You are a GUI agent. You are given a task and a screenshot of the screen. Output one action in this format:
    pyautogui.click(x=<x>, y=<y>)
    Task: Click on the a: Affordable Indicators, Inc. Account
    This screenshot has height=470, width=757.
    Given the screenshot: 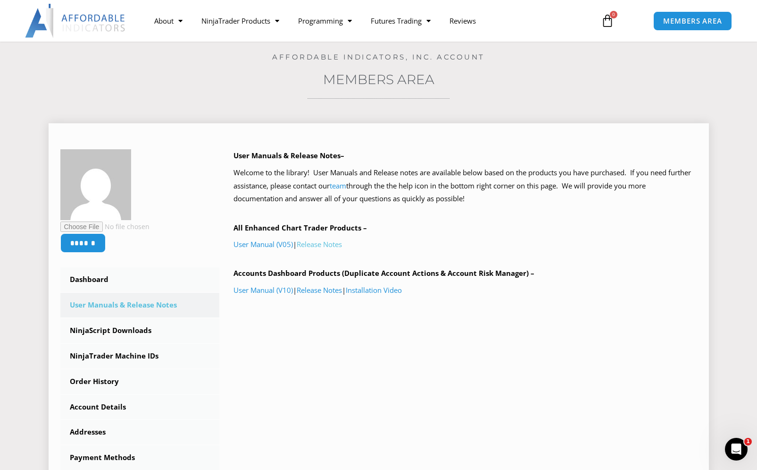 What is the action you would take?
    pyautogui.click(x=378, y=57)
    